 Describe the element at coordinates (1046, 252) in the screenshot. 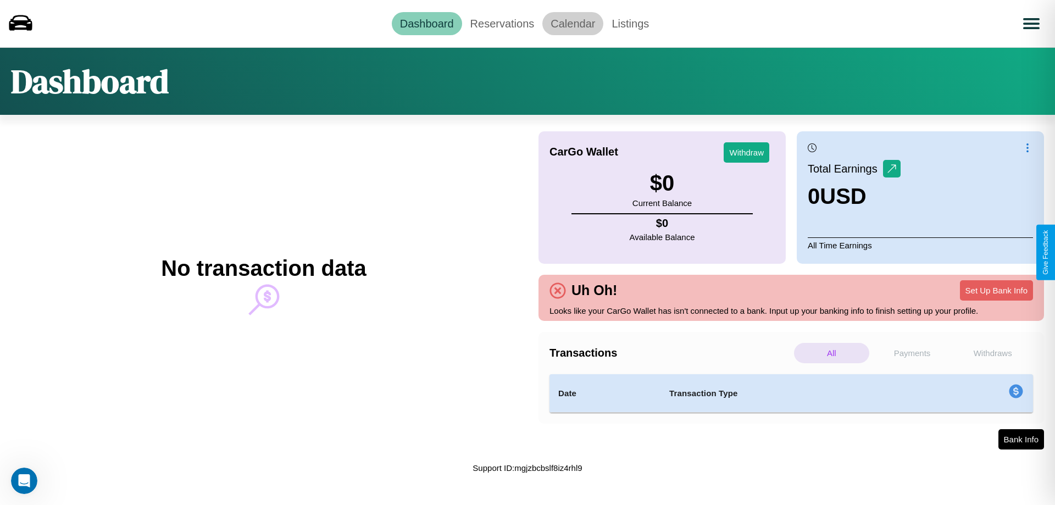

I see `div: Give Feedback` at that location.